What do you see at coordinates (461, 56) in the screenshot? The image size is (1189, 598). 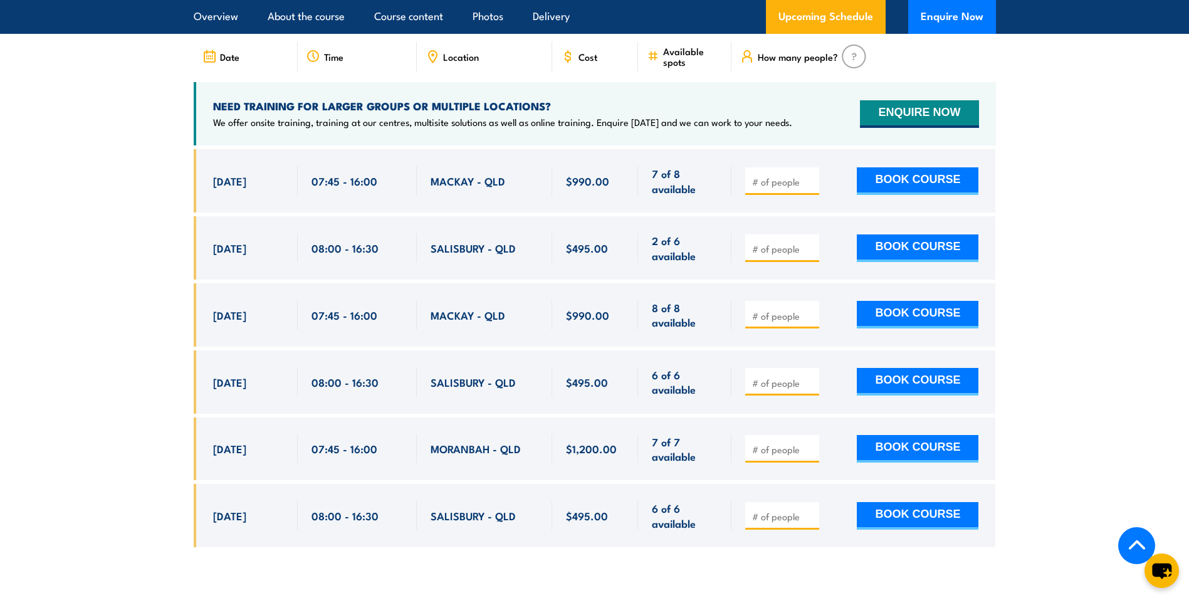 I see `span: Location` at bounding box center [461, 56].